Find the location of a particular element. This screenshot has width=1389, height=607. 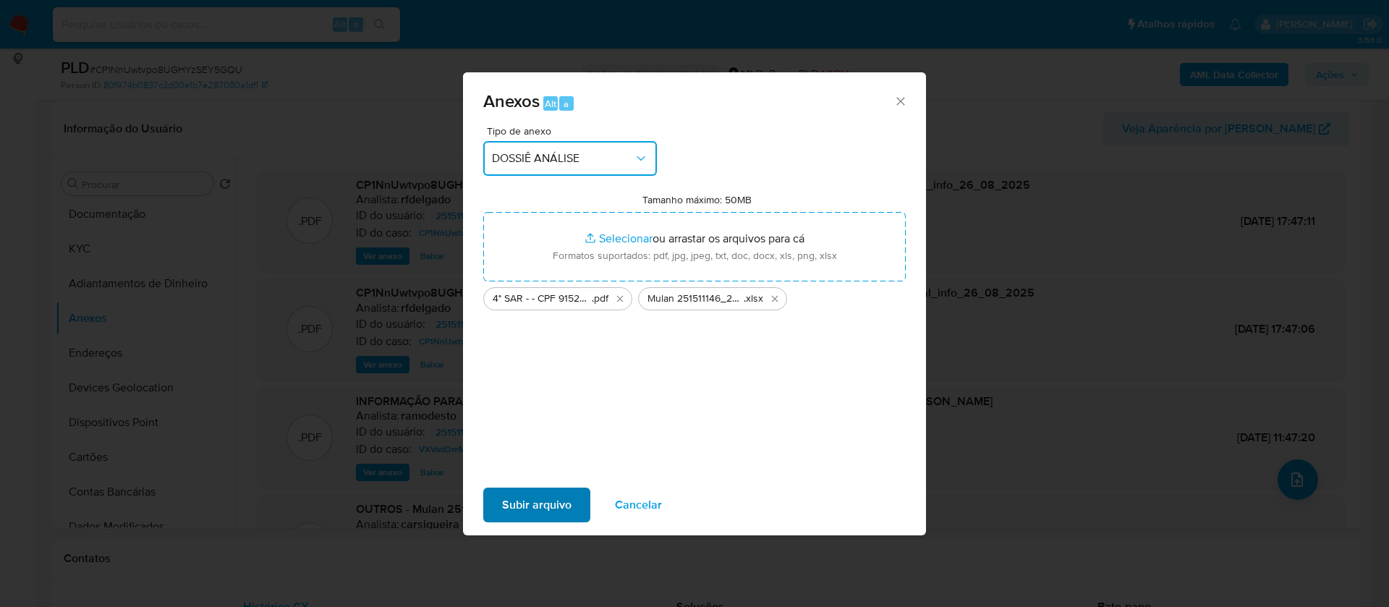

span: .xlsx is located at coordinates (753, 299).